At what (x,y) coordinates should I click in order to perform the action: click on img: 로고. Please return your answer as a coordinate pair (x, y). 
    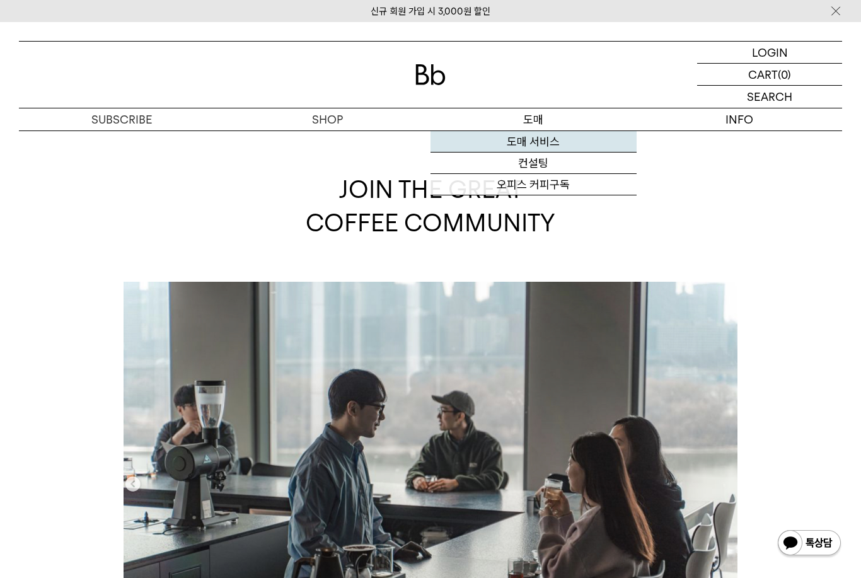
    Looking at the image, I should click on (431, 74).